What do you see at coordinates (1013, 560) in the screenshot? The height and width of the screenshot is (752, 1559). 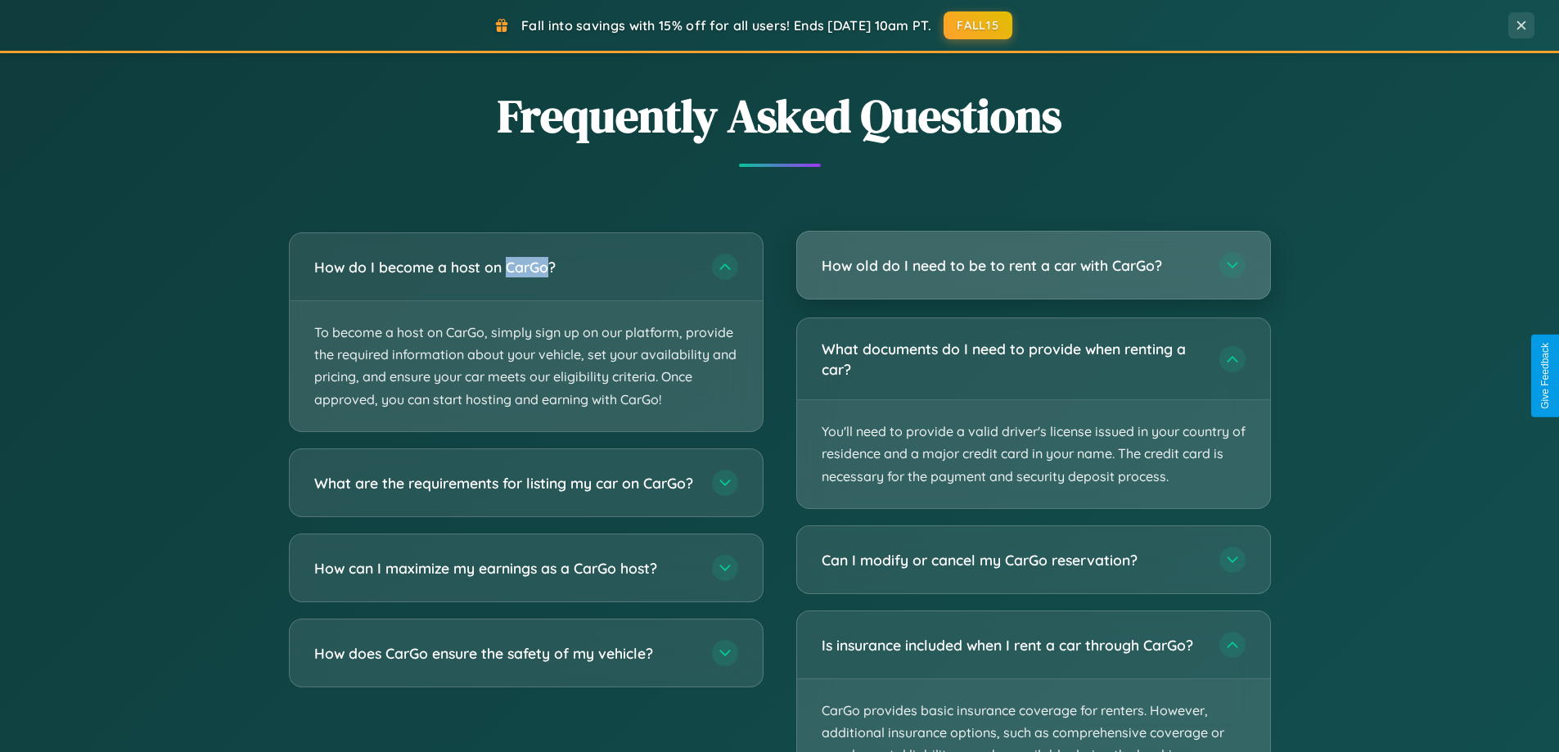 I see `h3: Can I modify or cancel my CarGo reservation?` at bounding box center [1013, 560].